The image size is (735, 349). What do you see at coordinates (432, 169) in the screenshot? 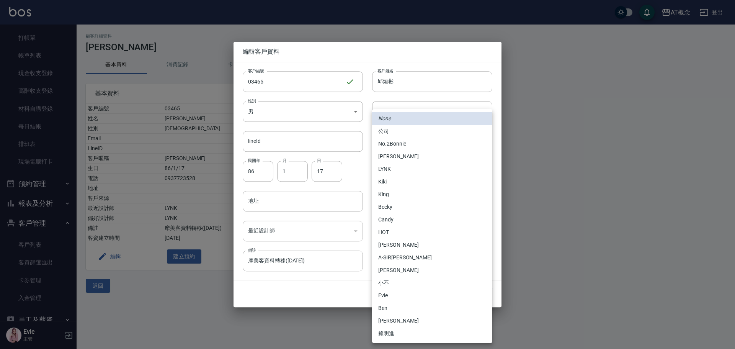
I see `li: LYNK` at bounding box center [432, 169].